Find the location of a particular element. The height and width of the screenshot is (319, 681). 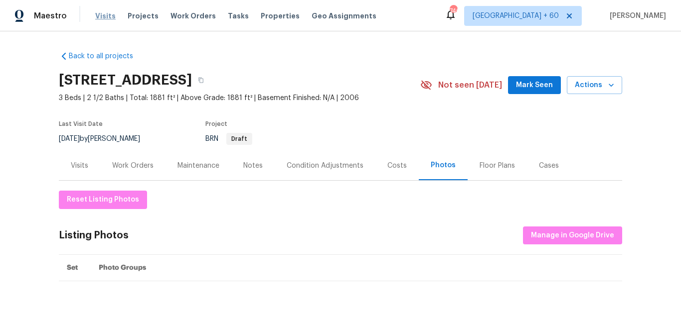

button: Manage in Google Drive is located at coordinates (572, 236).